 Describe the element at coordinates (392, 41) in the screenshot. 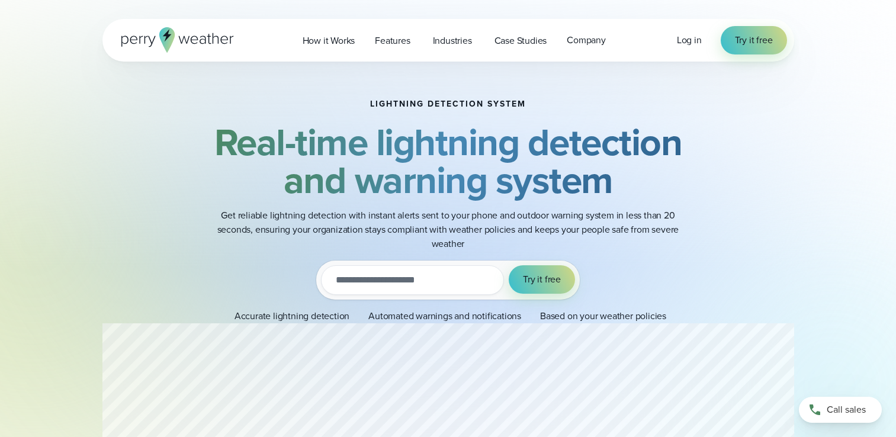

I see `span: Features` at that location.